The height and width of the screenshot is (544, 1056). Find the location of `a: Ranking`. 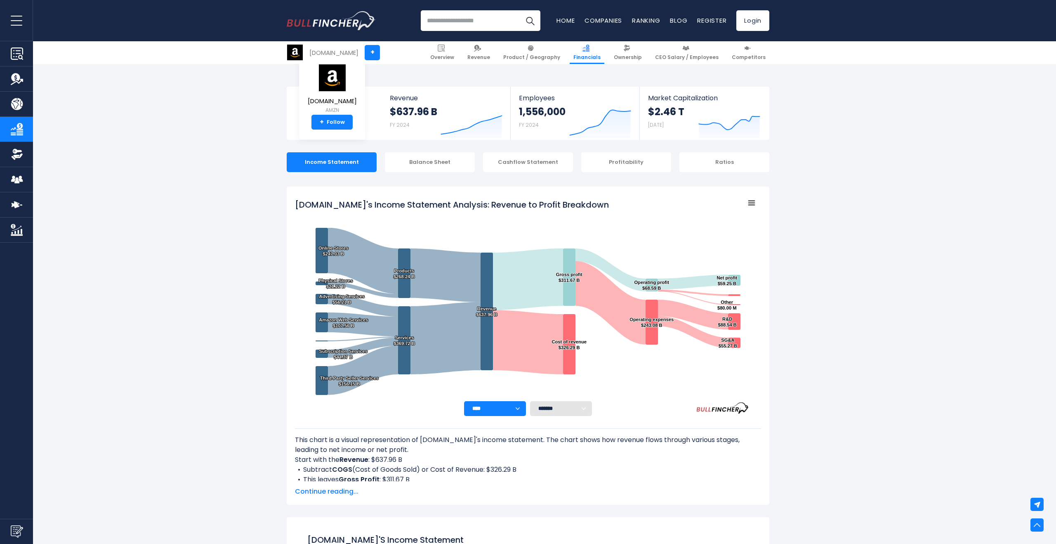

a: Ranking is located at coordinates (646, 20).